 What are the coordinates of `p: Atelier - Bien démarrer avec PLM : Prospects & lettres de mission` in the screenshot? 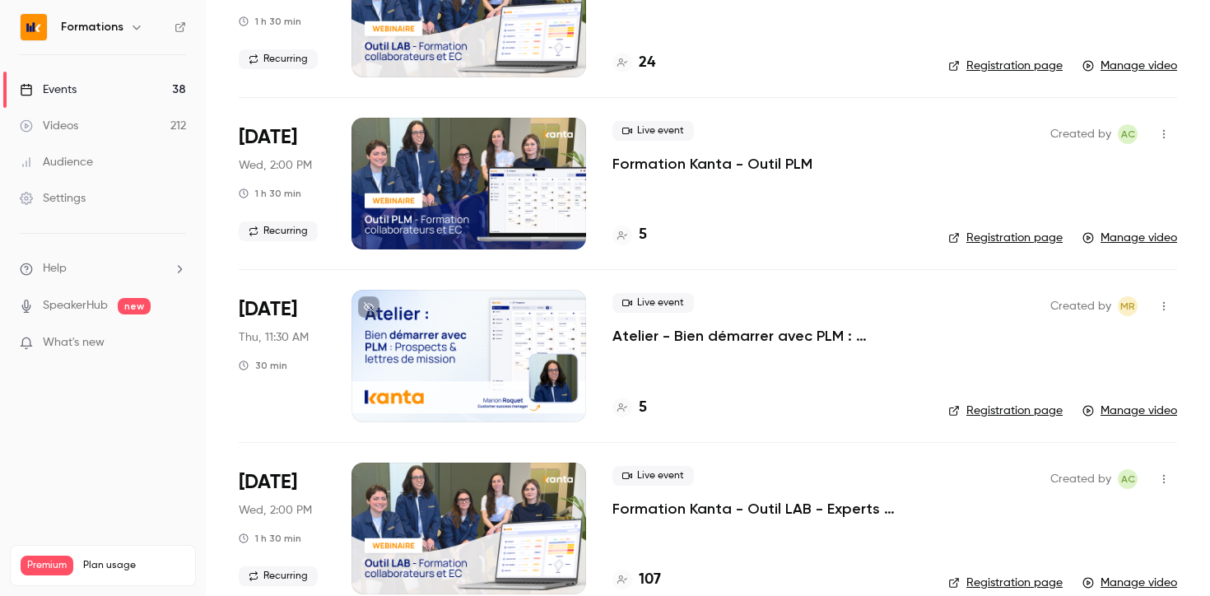 It's located at (767, 336).